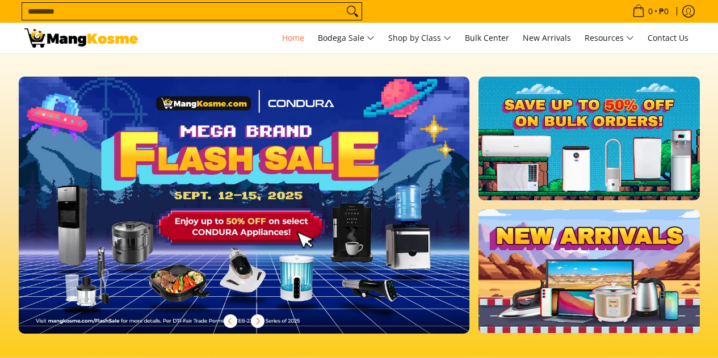 This screenshot has width=718, height=358. I want to click on a: New Arrivals, so click(546, 38).